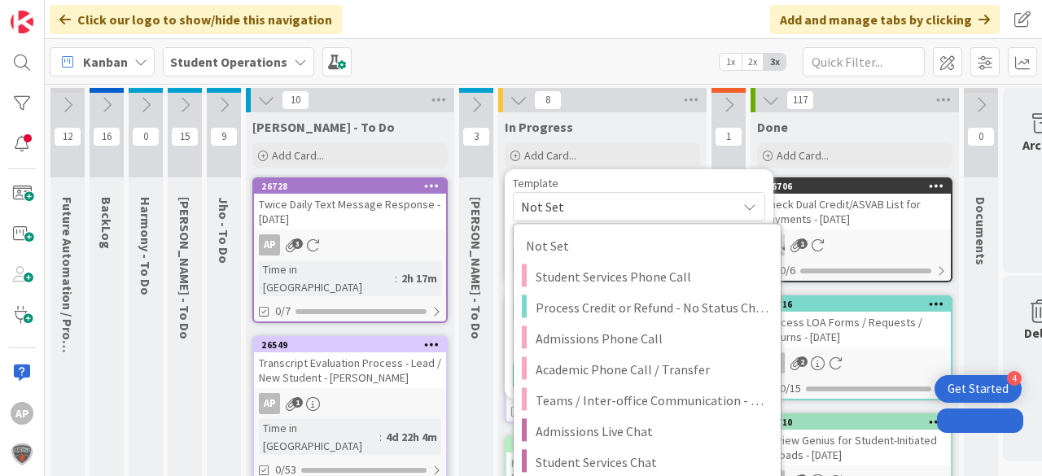  Describe the element at coordinates (774, 62) in the screenshot. I see `span: 3x` at that location.